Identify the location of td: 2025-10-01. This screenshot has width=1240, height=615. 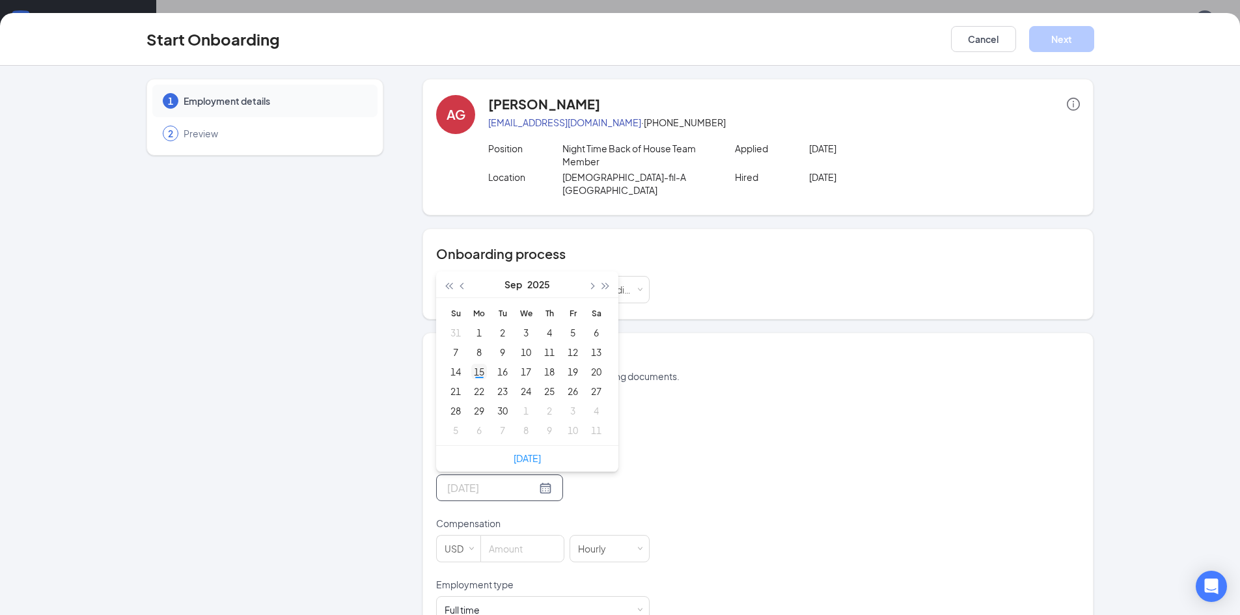
(526, 411).